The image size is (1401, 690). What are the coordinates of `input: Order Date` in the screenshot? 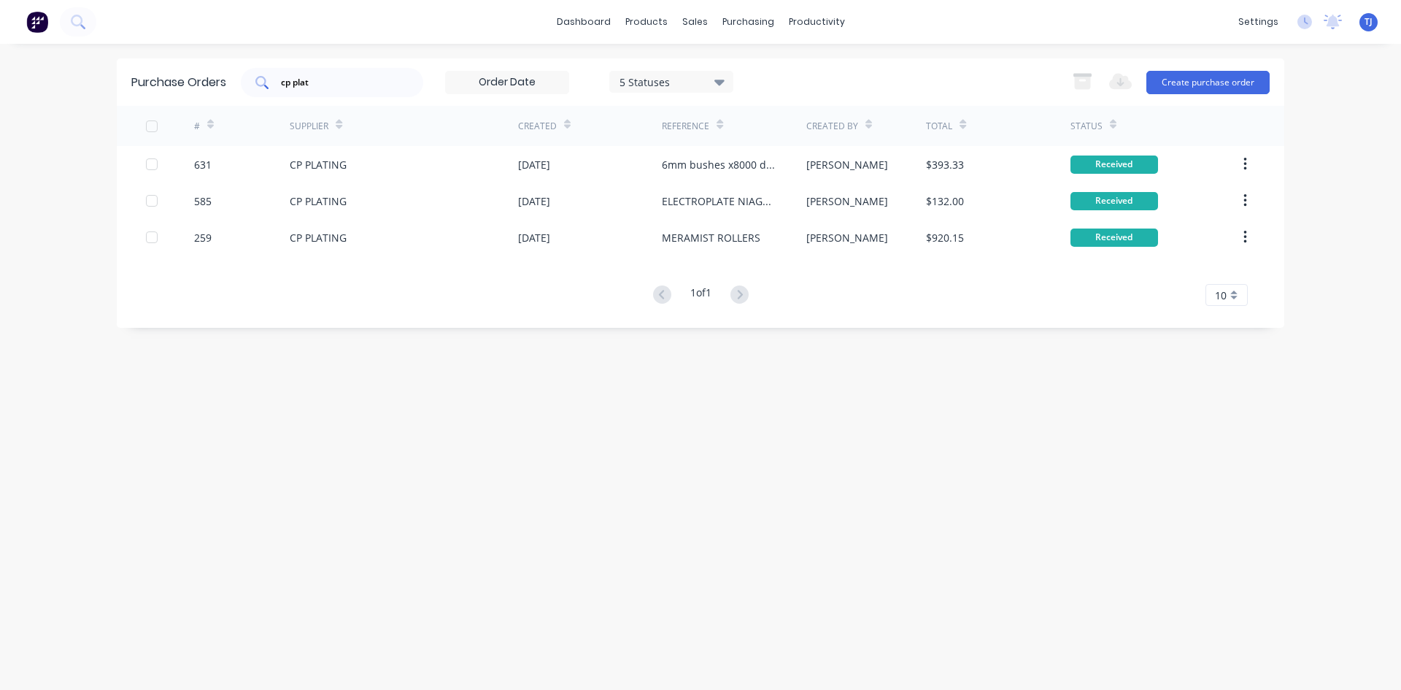 It's located at (507, 82).